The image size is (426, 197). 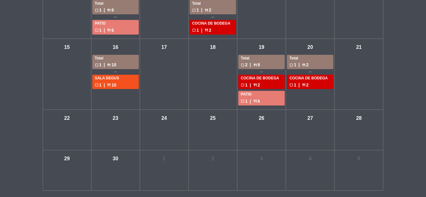 I want to click on div: 3, so click(x=261, y=159).